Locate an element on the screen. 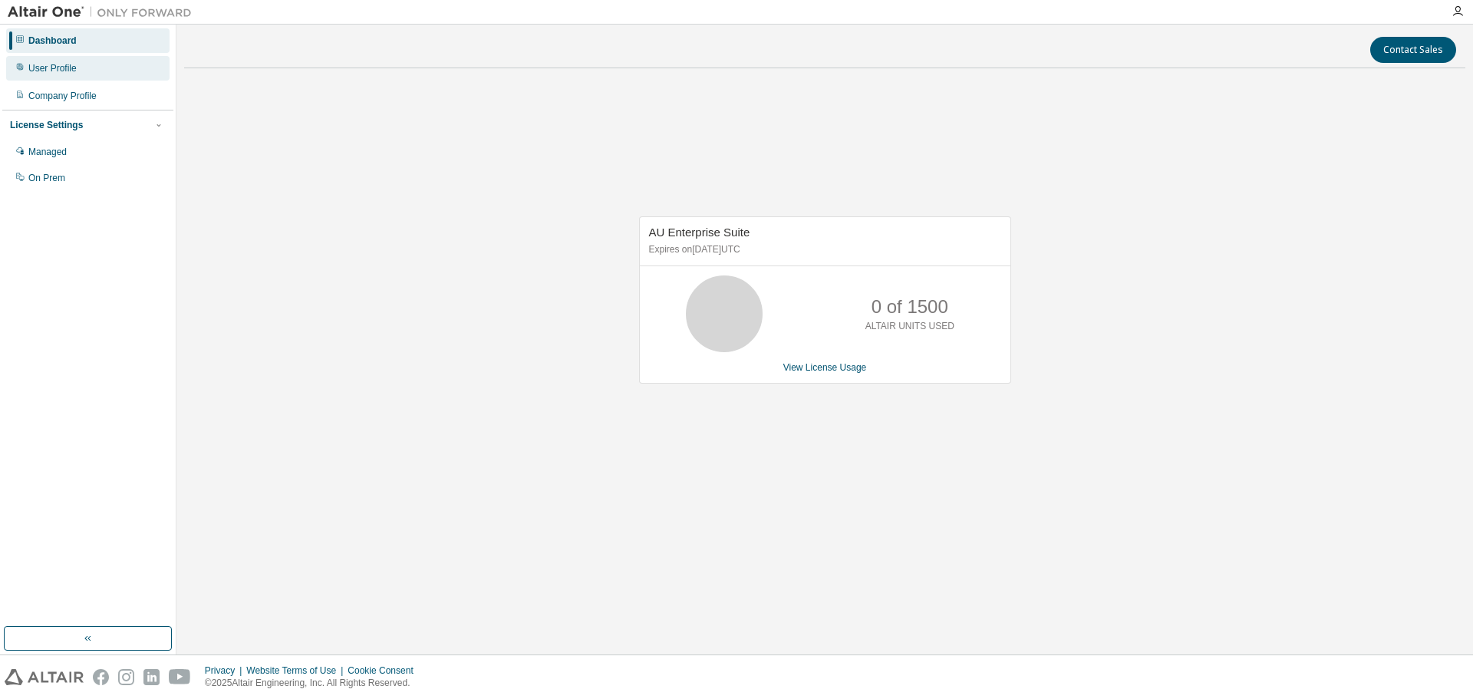 The width and height of the screenshot is (1473, 699). p: 0 of 1500 is located at coordinates (910, 307).